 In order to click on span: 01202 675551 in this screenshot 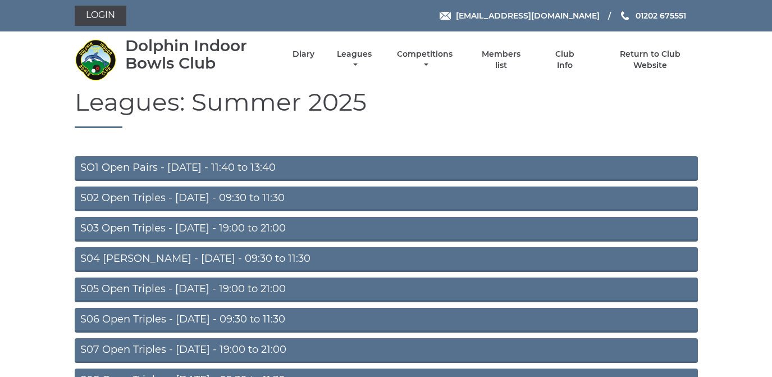, I will do `click(661, 16)`.